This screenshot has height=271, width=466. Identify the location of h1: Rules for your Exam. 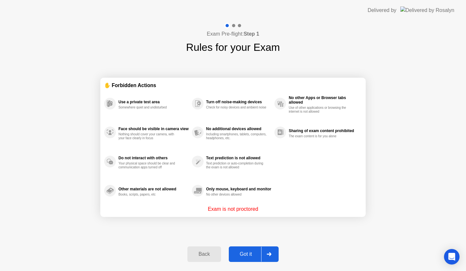
(233, 47).